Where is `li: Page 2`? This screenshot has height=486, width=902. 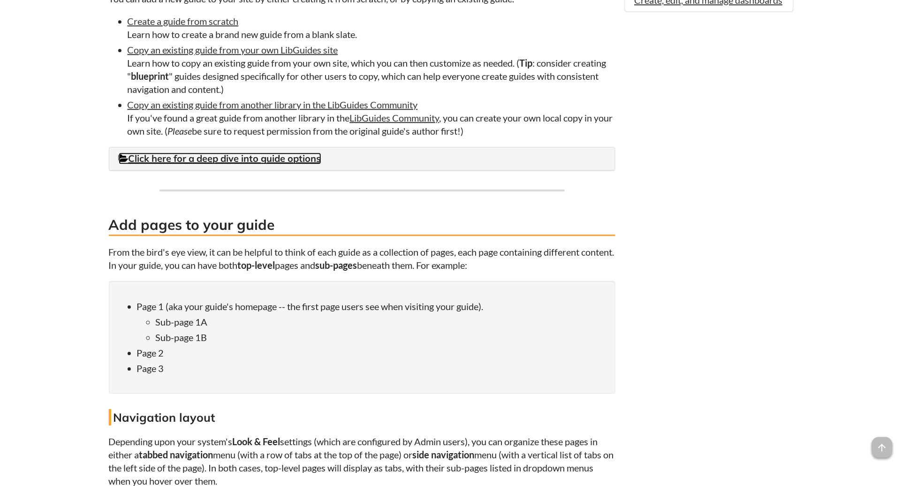
li: Page 2 is located at coordinates (371, 353).